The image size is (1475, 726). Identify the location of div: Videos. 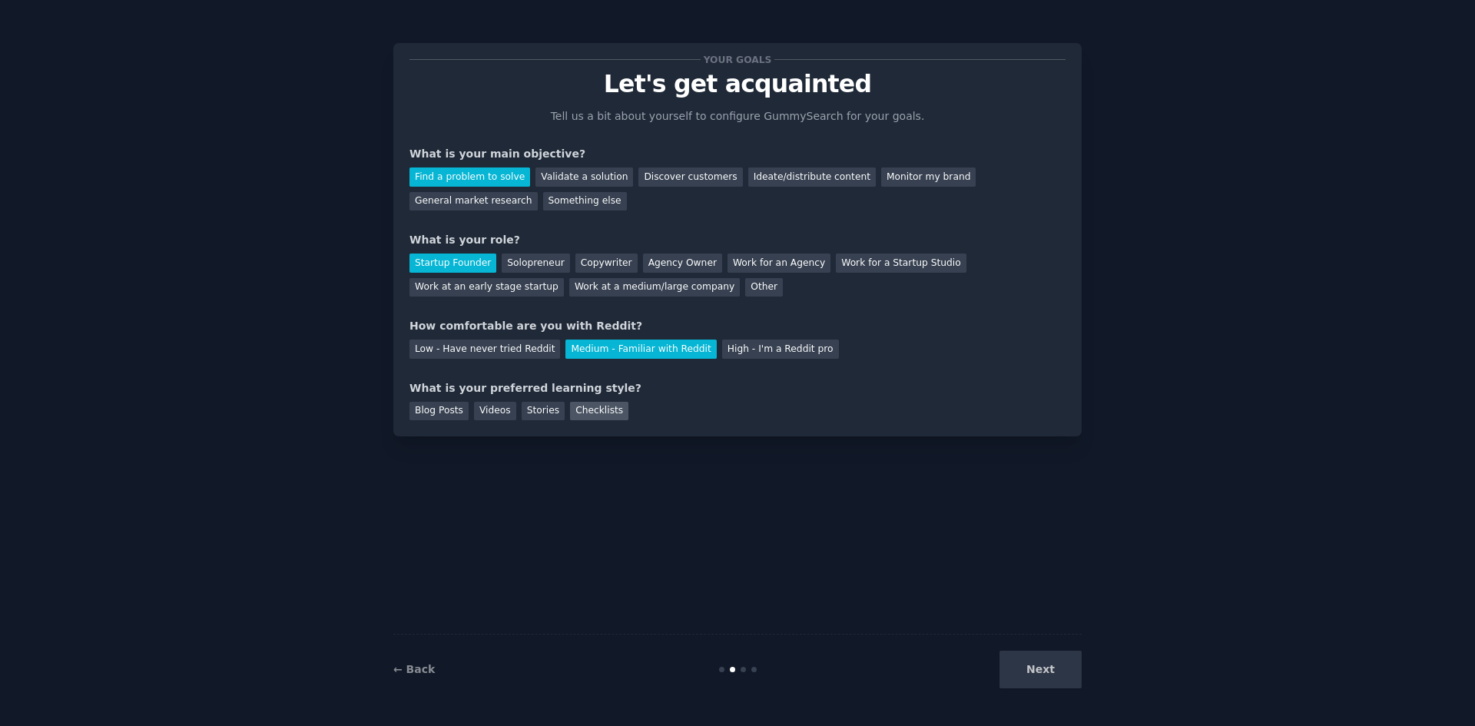
(495, 411).